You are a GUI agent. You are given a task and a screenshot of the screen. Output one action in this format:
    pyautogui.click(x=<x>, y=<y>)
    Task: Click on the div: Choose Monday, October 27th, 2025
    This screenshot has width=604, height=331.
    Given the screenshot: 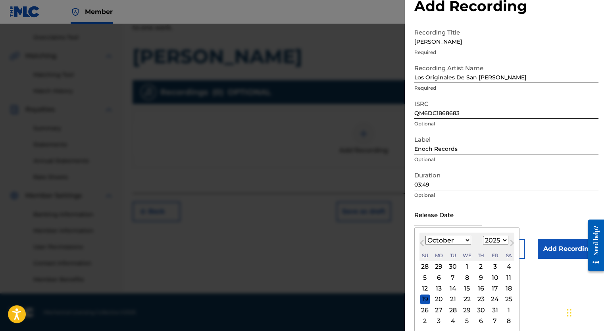 What is the action you would take?
    pyautogui.click(x=439, y=310)
    